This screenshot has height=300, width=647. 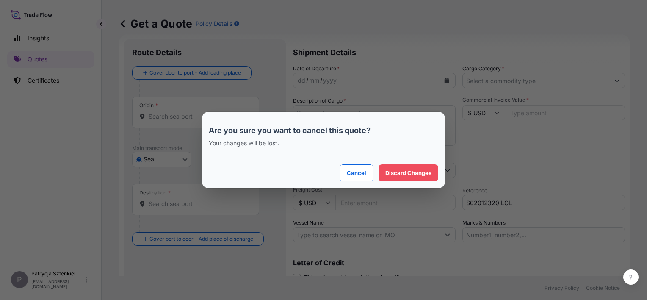 I want to click on p: Discard Changes, so click(x=408, y=173).